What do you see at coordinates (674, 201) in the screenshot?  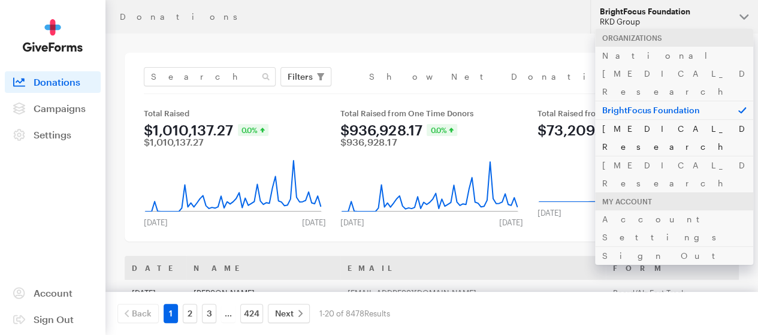 I see `div: My Account` at bounding box center [674, 201].